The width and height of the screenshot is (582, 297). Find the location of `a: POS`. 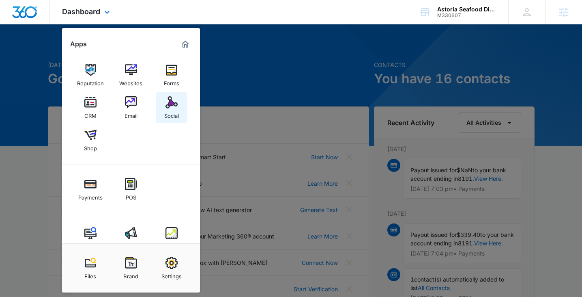

a: POS is located at coordinates (131, 189).